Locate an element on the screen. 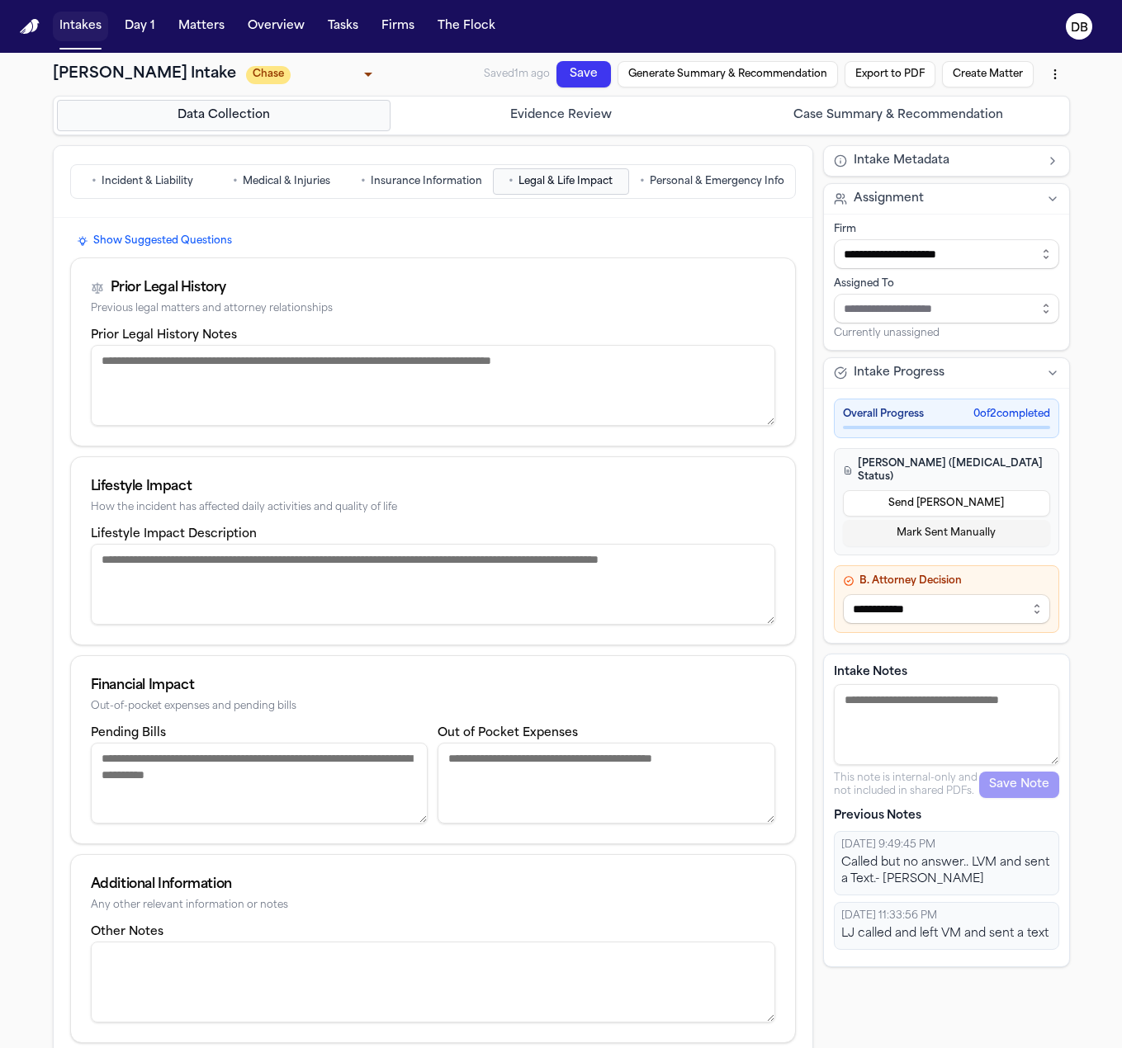 The height and width of the screenshot is (1048, 1122). button: Go to Data Collection step is located at coordinates (224, 116).